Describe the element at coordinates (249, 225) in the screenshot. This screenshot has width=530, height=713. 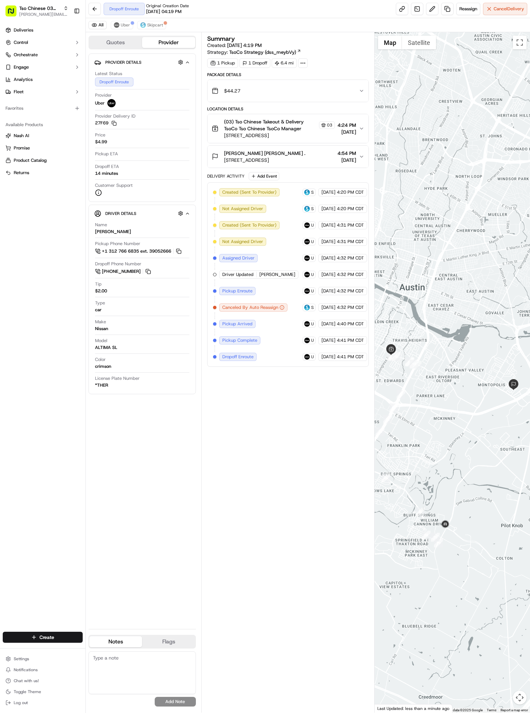
I see `span: Created (Sent To Provider)` at that location.